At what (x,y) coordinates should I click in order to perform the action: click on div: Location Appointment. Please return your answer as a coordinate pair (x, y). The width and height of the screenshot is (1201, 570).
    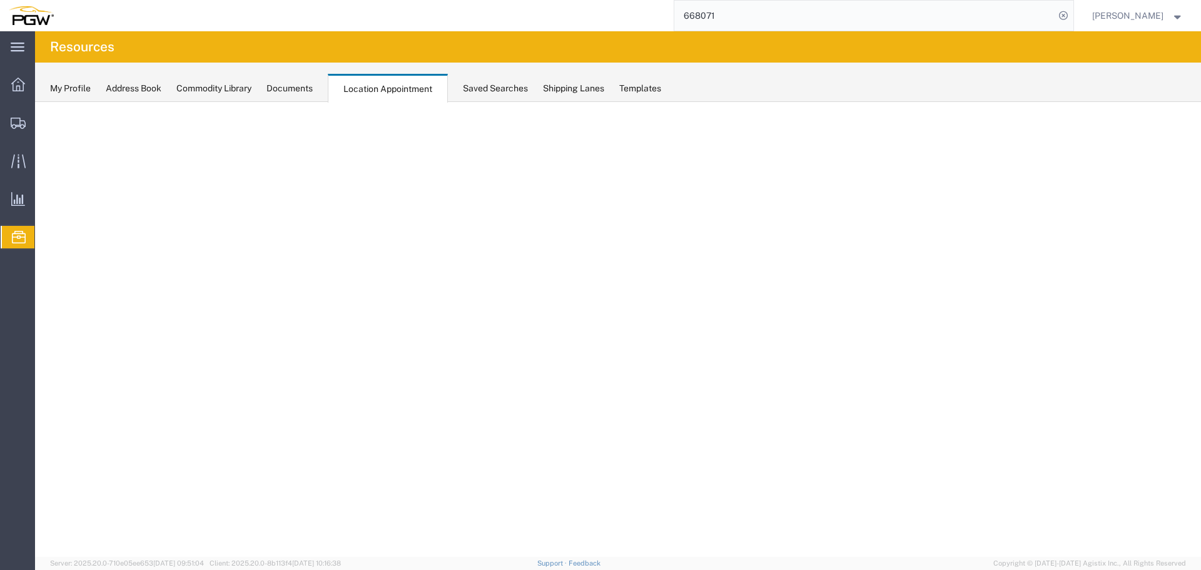
    Looking at the image, I should click on (388, 88).